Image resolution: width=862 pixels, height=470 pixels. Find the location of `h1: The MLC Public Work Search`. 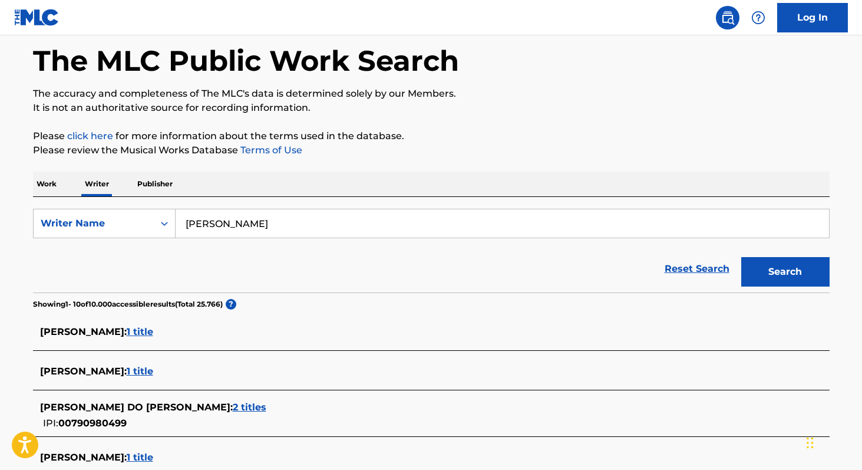

h1: The MLC Public Work Search is located at coordinates (246, 61).